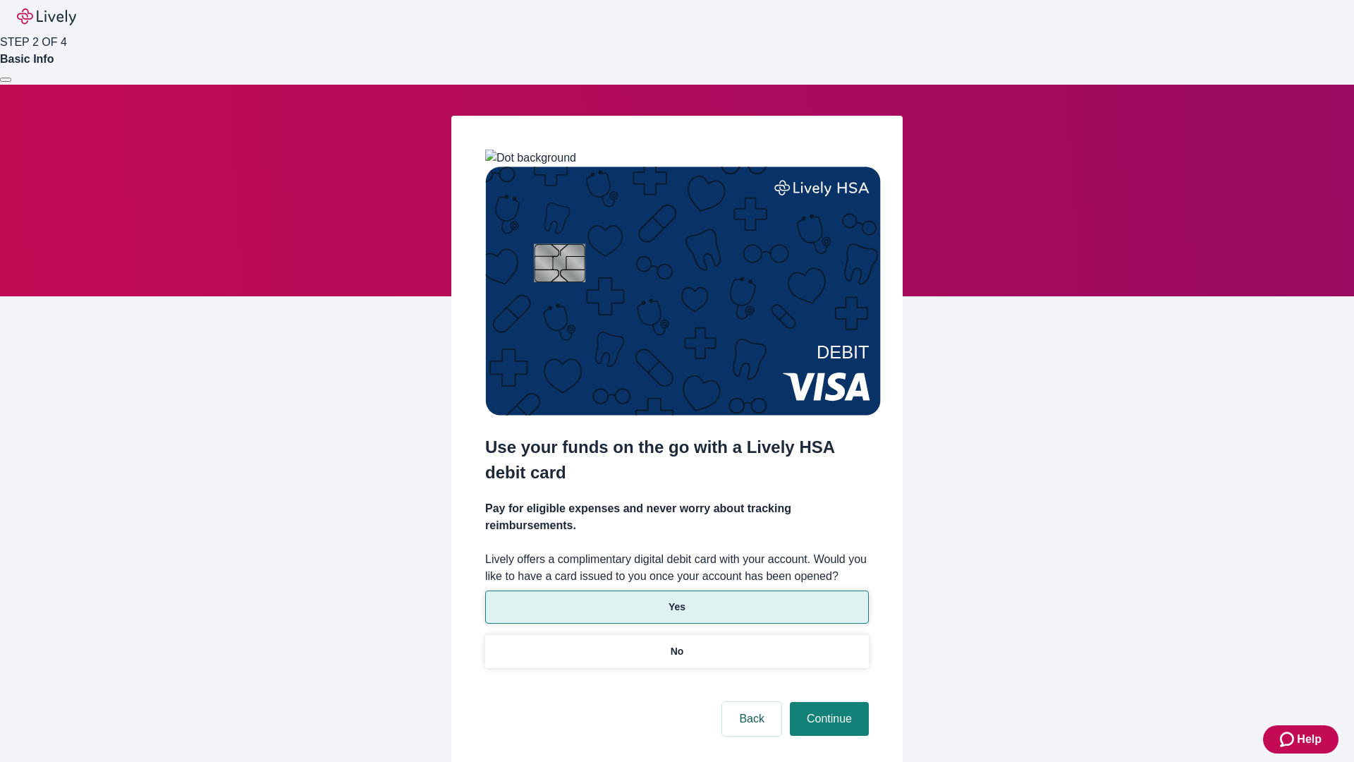 The image size is (1354, 762). I want to click on img: Lively, so click(47, 17).